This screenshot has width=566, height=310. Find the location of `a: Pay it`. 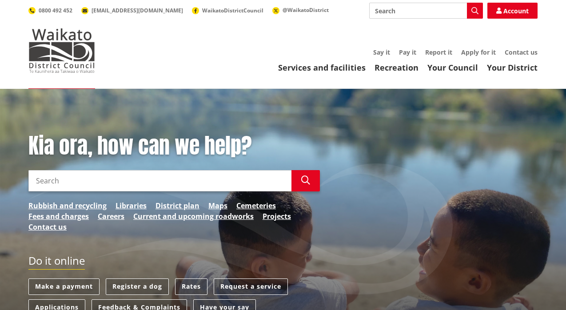

a: Pay it is located at coordinates (407, 52).